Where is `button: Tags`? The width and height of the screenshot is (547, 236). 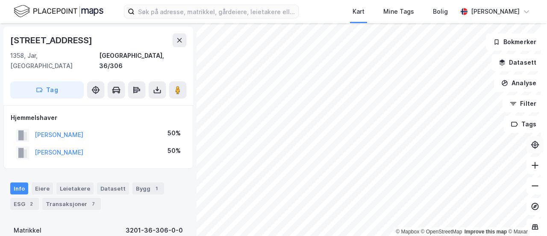 button: Tags is located at coordinates (524, 124).